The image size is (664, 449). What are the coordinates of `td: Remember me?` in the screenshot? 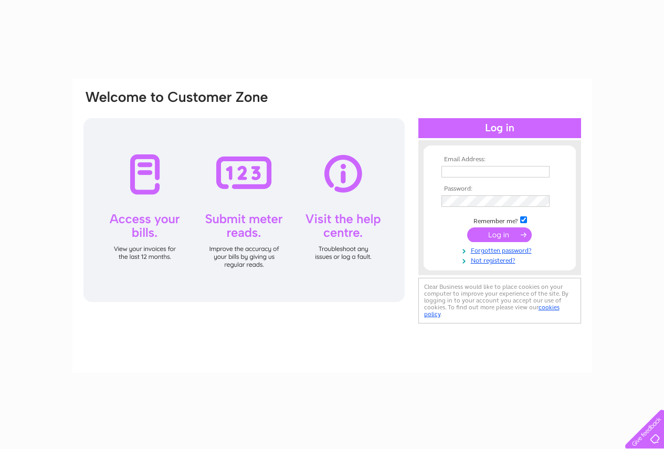 It's located at (500, 220).